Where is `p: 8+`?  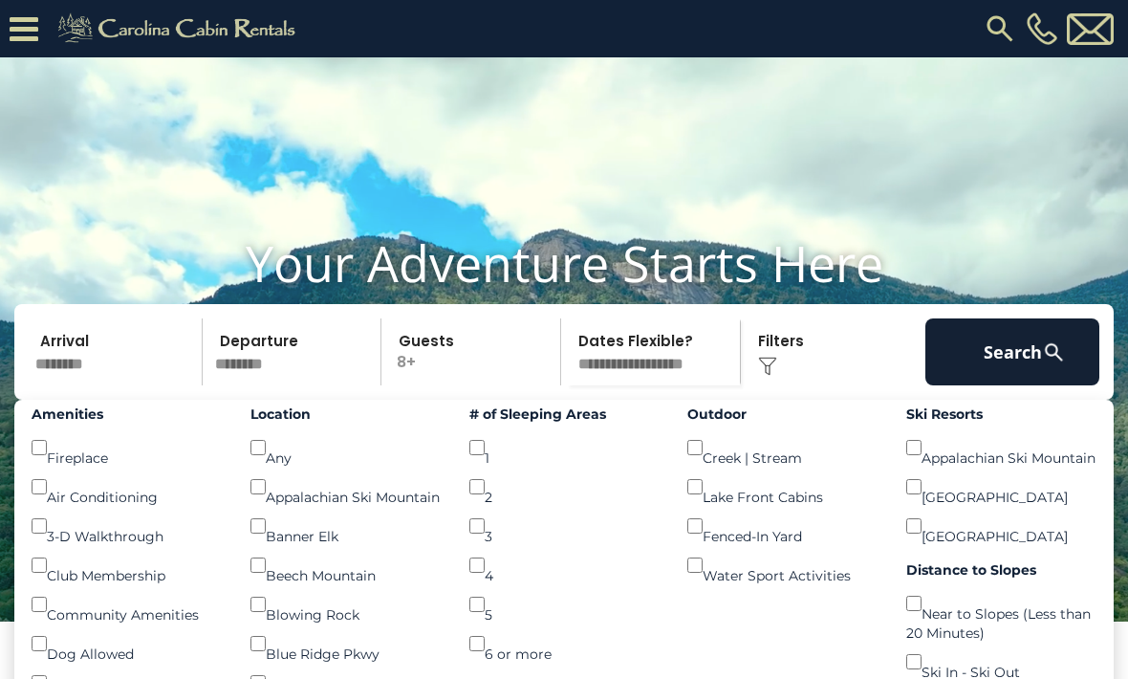 p: 8+ is located at coordinates (473, 352).